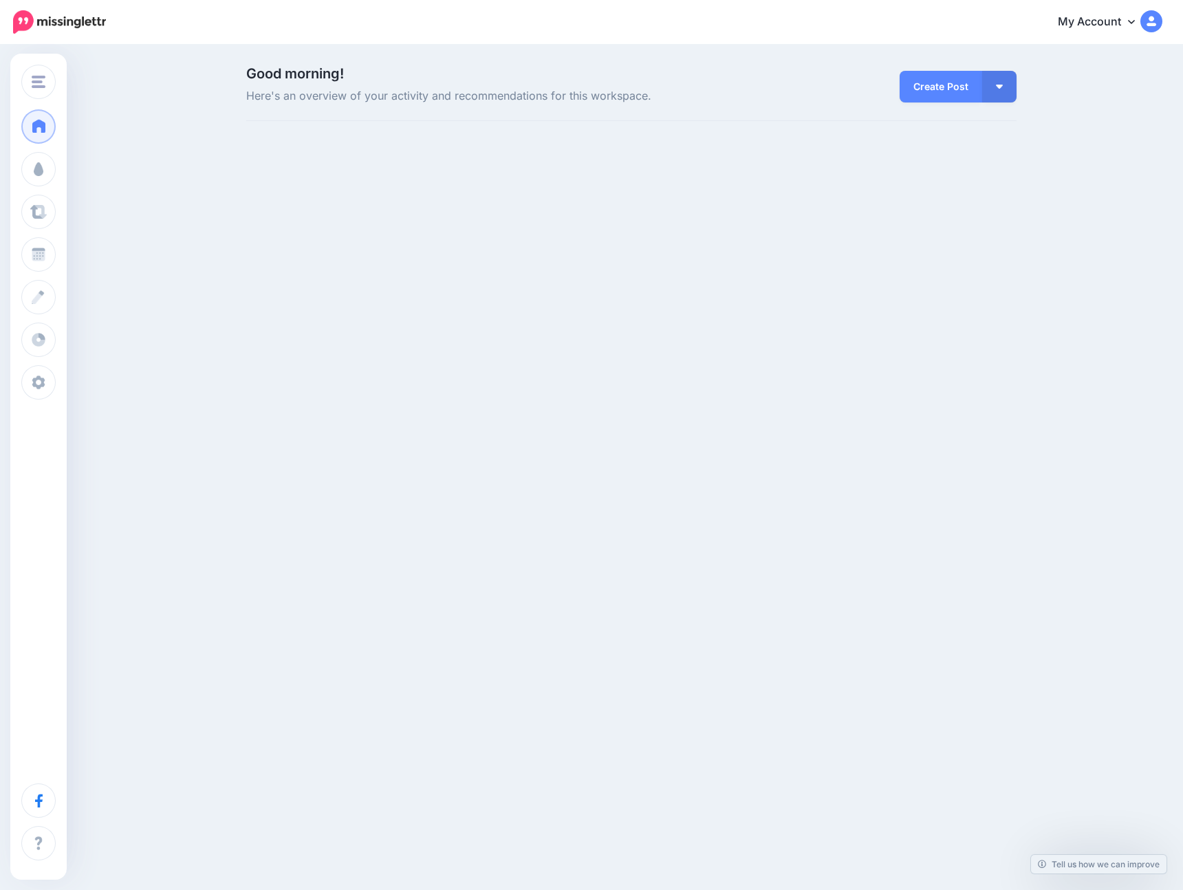 The height and width of the screenshot is (890, 1183). Describe the element at coordinates (999, 87) in the screenshot. I see `img: arrow-down-white.png` at that location.